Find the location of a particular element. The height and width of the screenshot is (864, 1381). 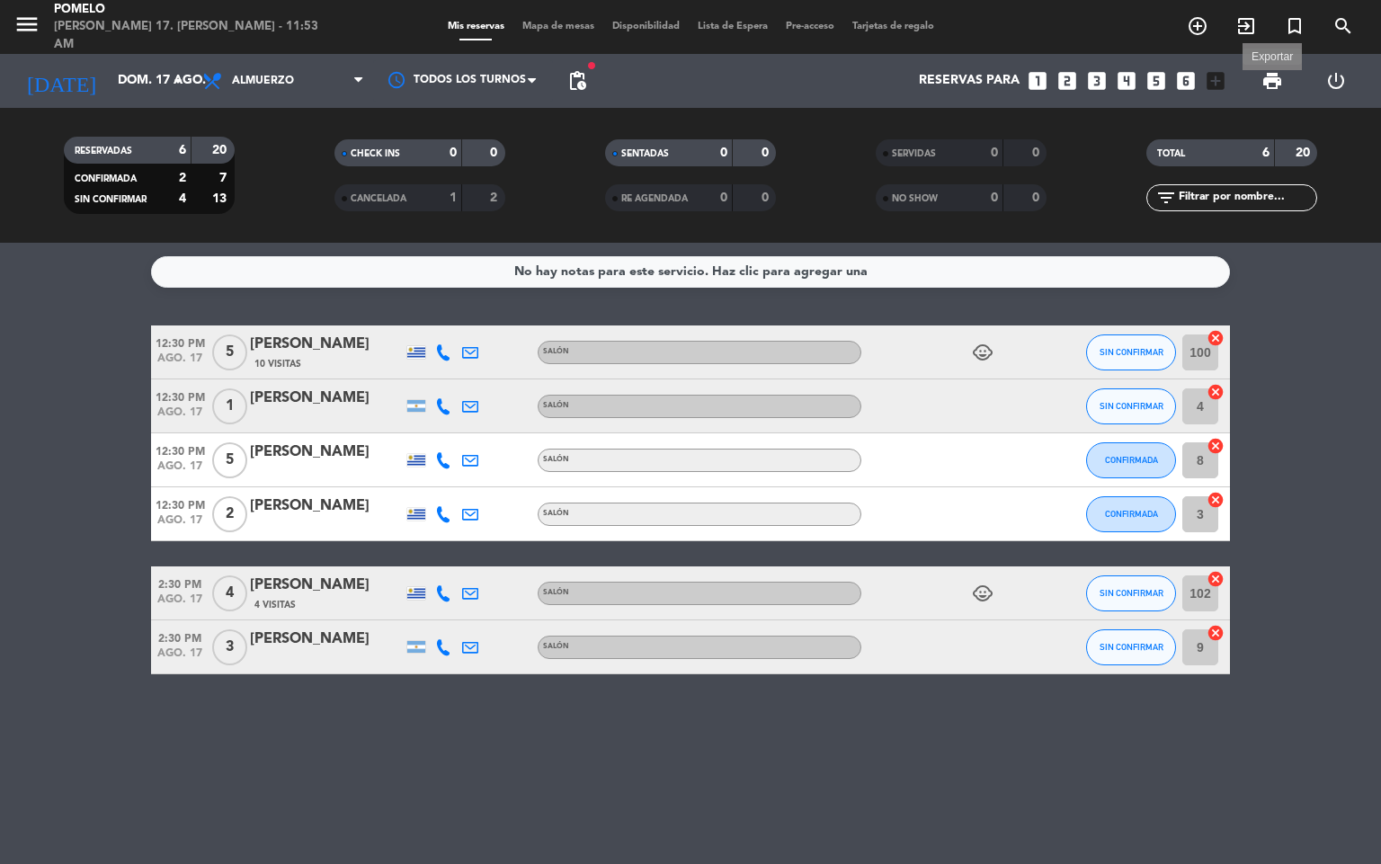

span: pending_actions is located at coordinates (577, 81).